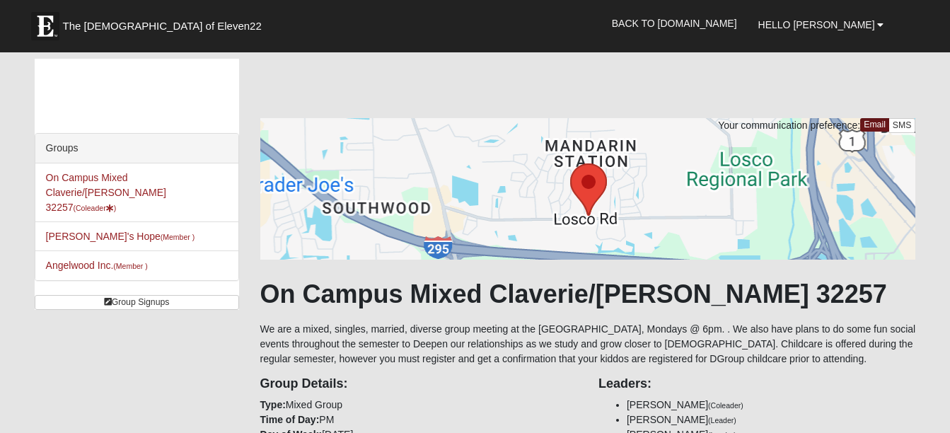 The width and height of the screenshot is (950, 433). Describe the element at coordinates (95, 208) in the screenshot. I see `small: (Coleader )` at that location.